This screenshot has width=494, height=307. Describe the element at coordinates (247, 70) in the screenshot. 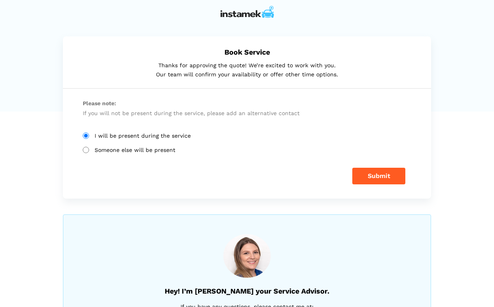

I see `p: Thanks for approving the quote! We’re excited to work with you. Our team will confirm your availa...` at that location.